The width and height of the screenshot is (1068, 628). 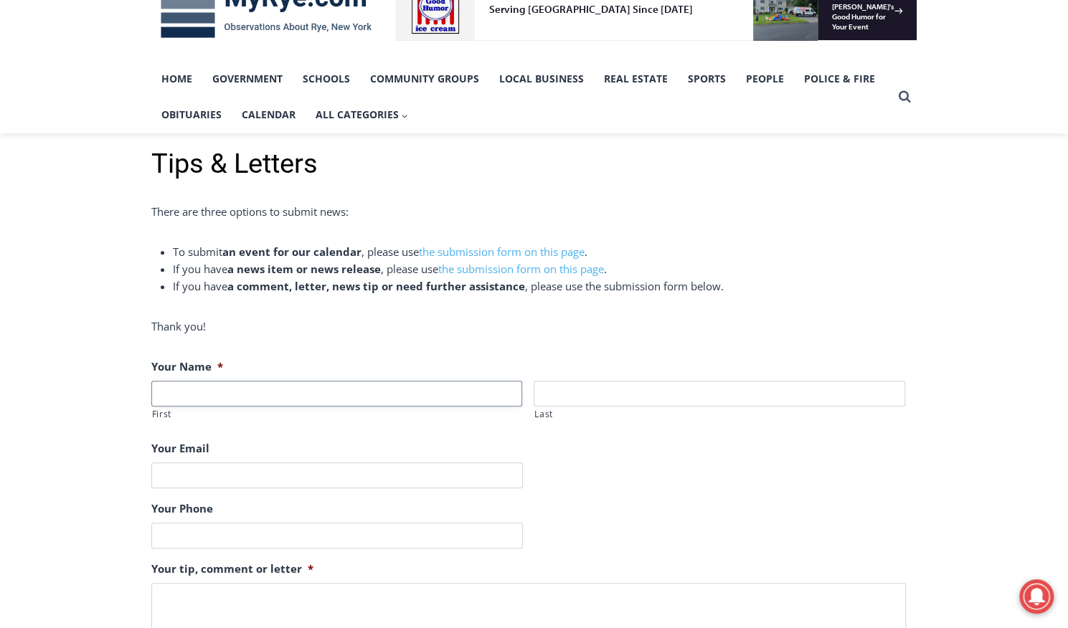 What do you see at coordinates (535, 164) in the screenshot?
I see `h1: Tips & Letters` at bounding box center [535, 164].